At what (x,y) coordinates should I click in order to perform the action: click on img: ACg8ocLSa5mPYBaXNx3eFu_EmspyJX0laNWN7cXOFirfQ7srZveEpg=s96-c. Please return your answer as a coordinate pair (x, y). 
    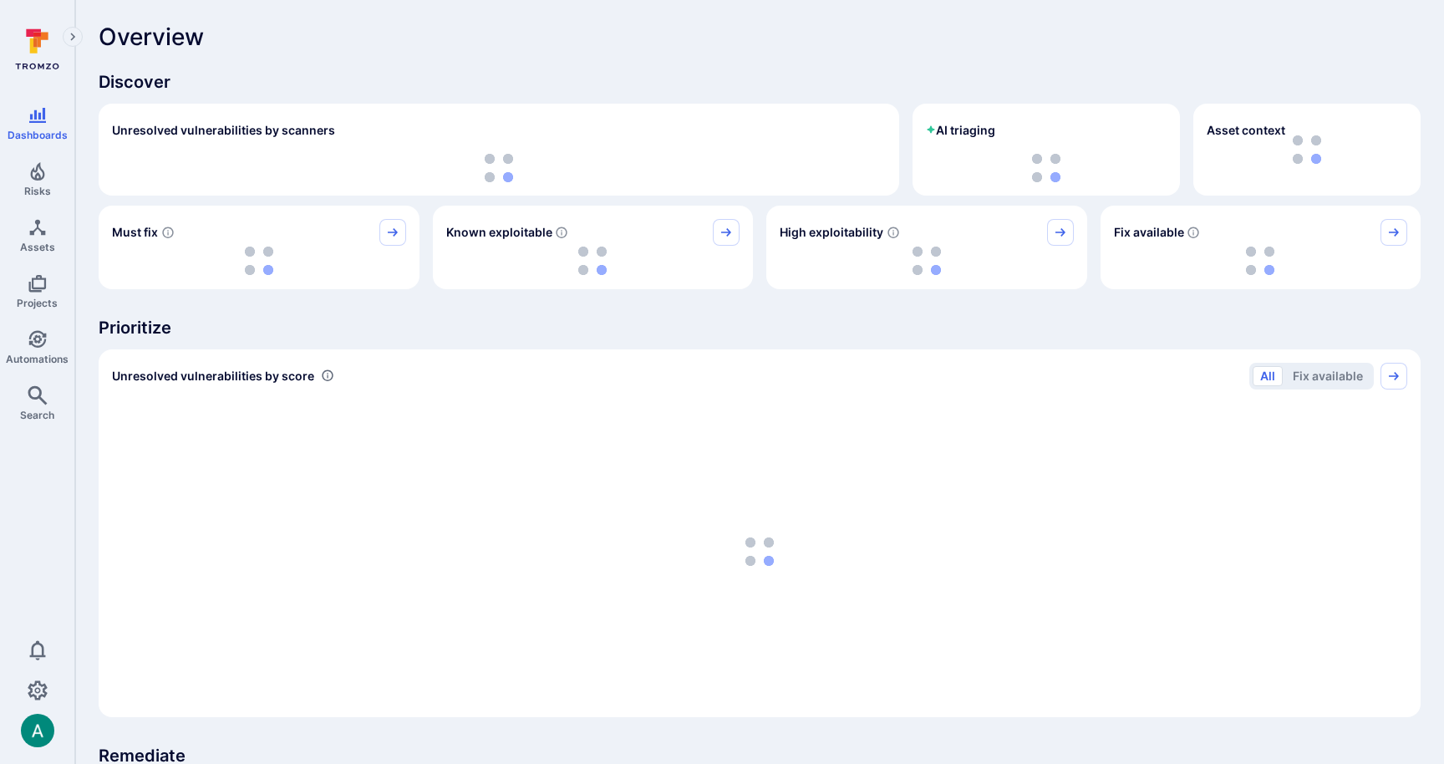
    Looking at the image, I should click on (38, 730).